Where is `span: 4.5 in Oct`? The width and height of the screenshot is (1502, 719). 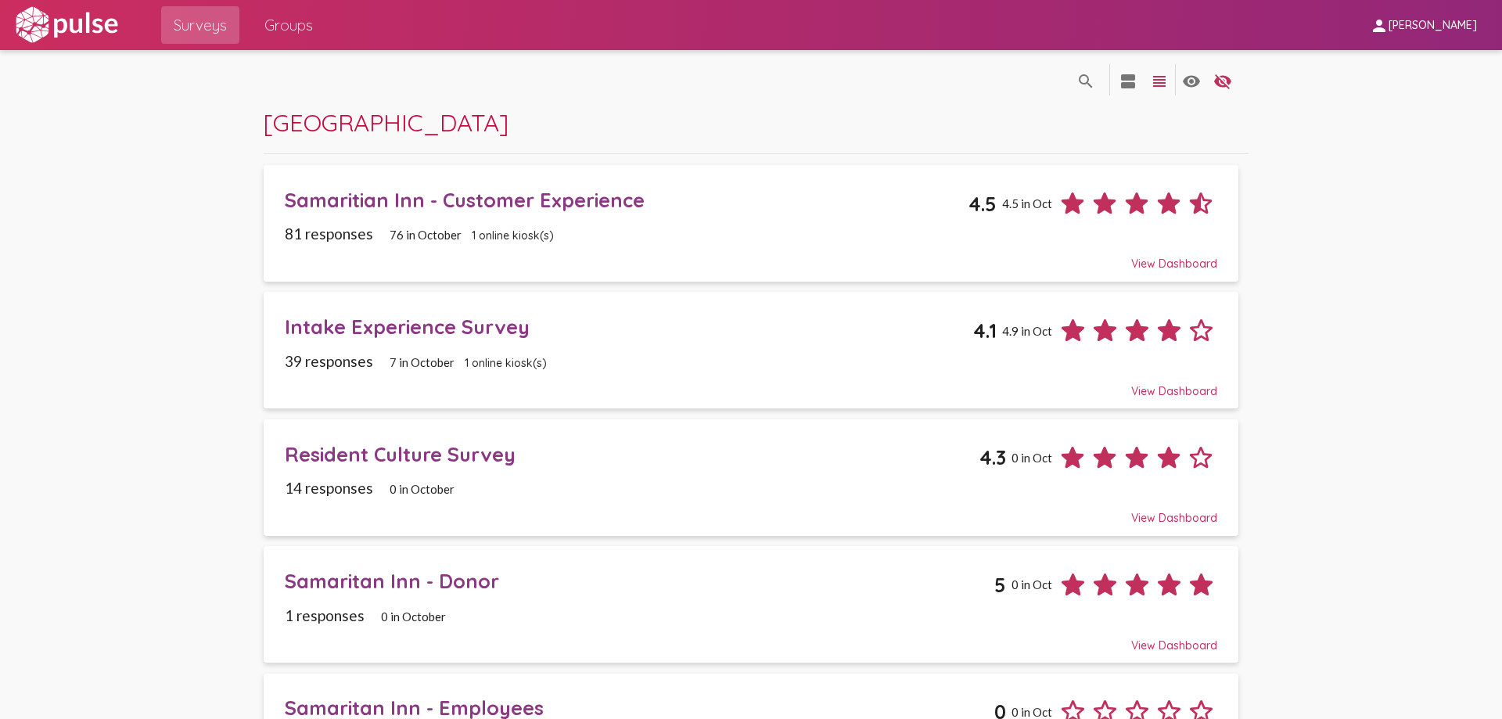 span: 4.5 in Oct is located at coordinates (1027, 203).